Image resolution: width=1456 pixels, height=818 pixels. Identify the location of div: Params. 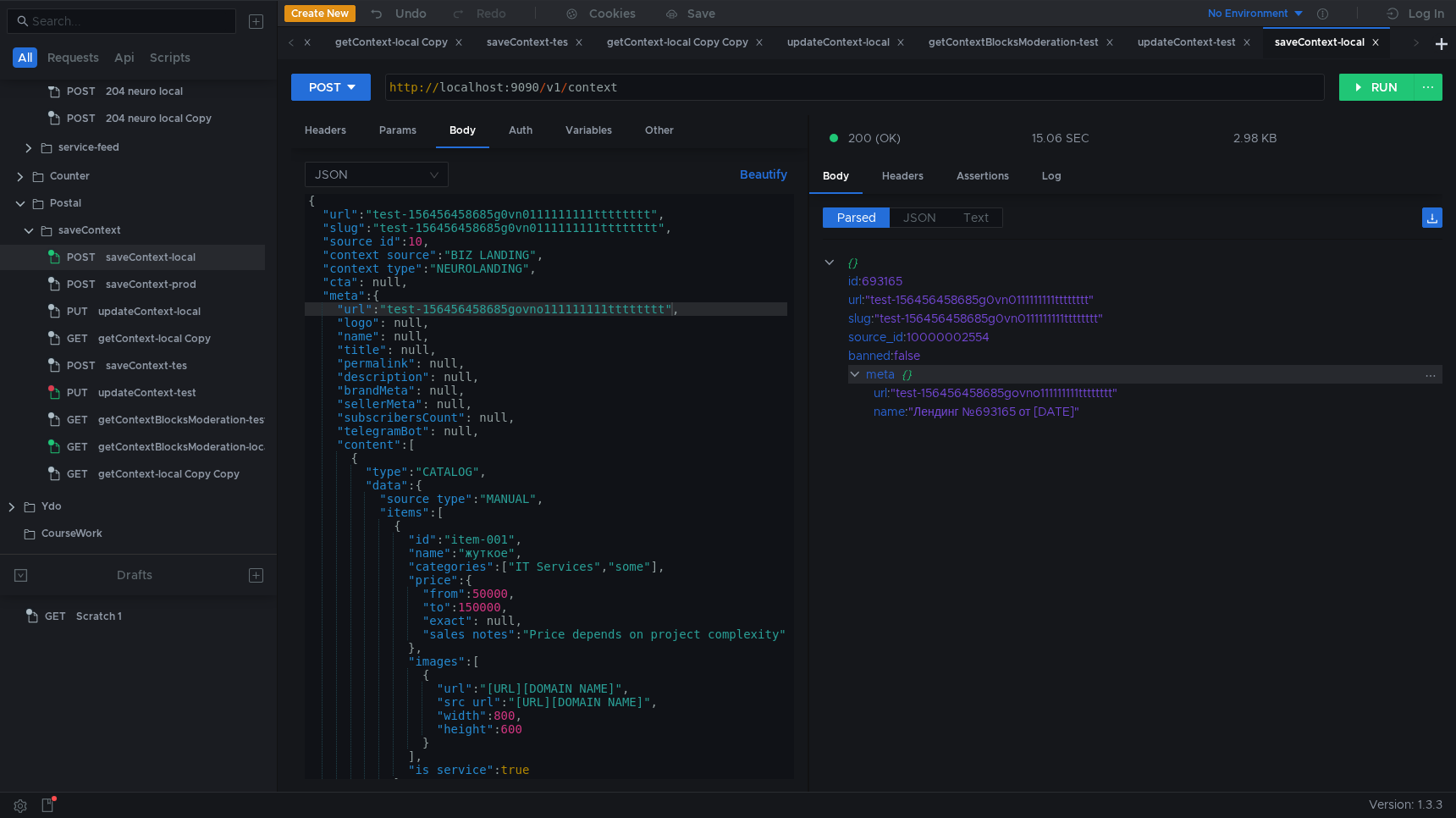
(398, 130).